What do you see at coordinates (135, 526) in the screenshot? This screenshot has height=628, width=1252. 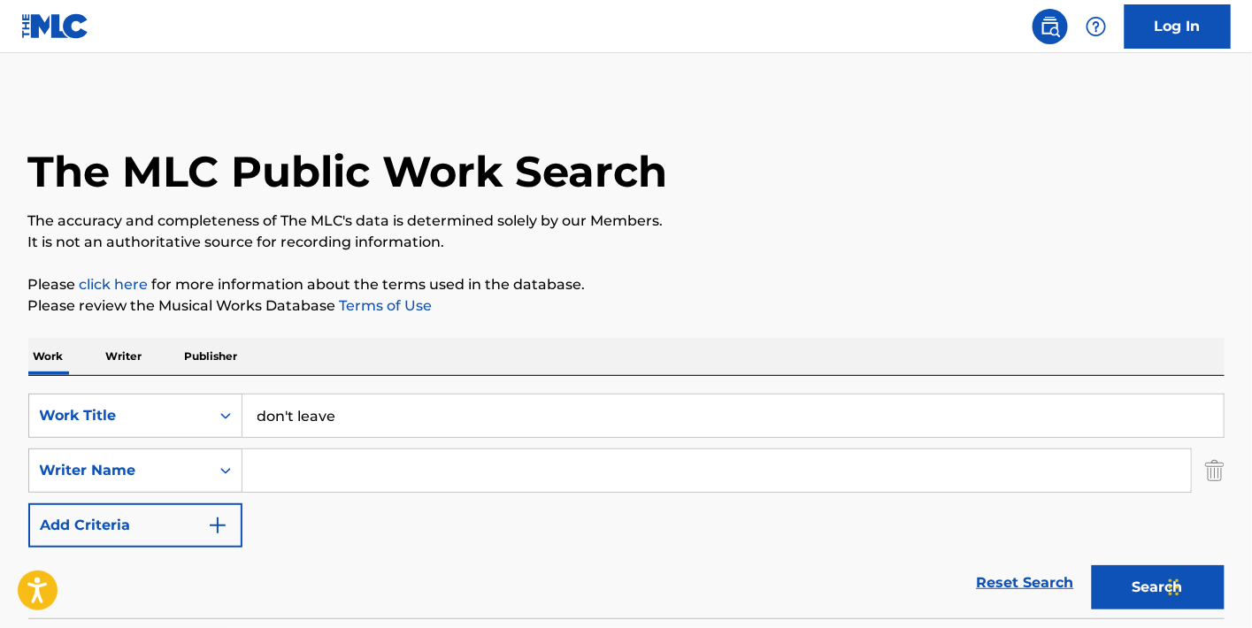 I see `button: Add Criteria` at bounding box center [135, 526].